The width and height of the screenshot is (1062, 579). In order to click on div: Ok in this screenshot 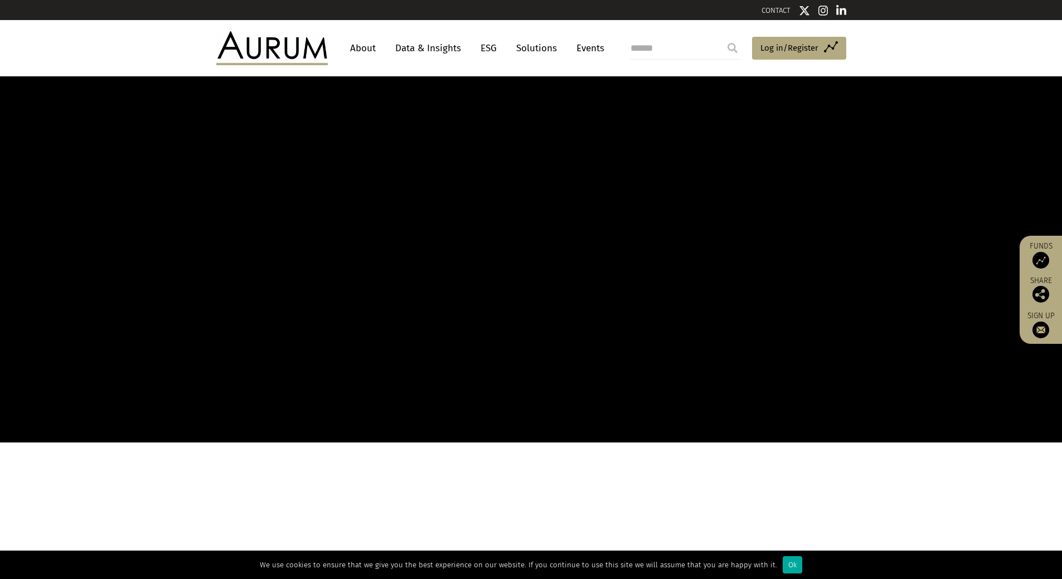, I will do `click(792, 565)`.